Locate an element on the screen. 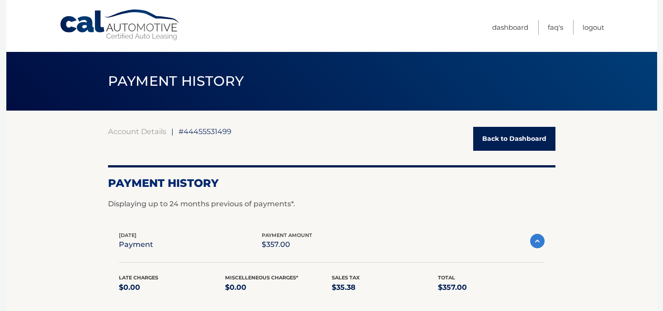 This screenshot has width=663, height=311. a: Account Details is located at coordinates (137, 132).